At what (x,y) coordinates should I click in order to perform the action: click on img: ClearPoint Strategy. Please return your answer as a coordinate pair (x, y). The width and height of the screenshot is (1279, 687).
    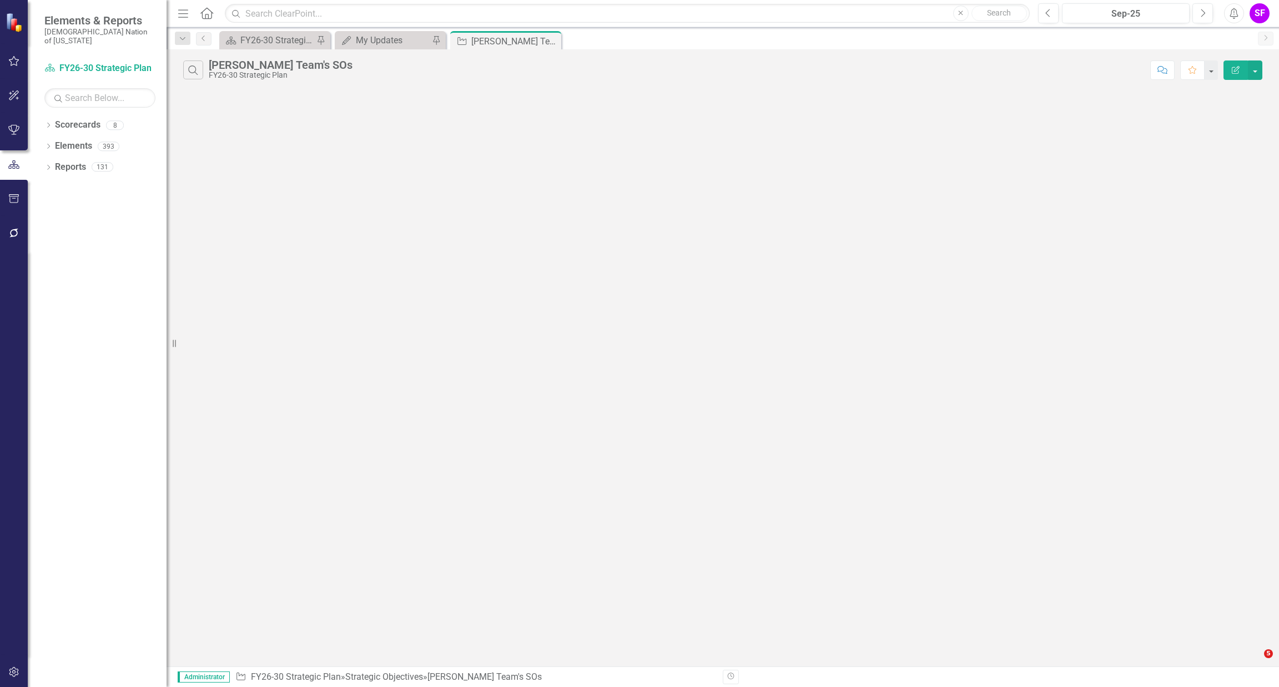
    Looking at the image, I should click on (15, 22).